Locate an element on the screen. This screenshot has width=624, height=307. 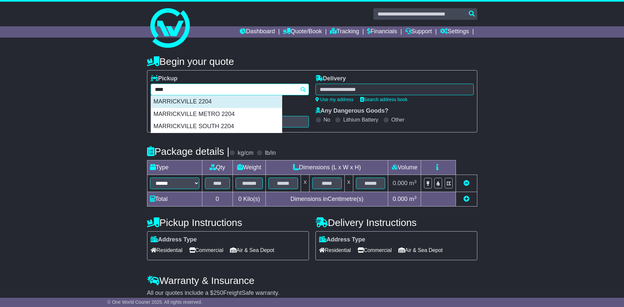
h4: Begin your quote is located at coordinates (312, 61).